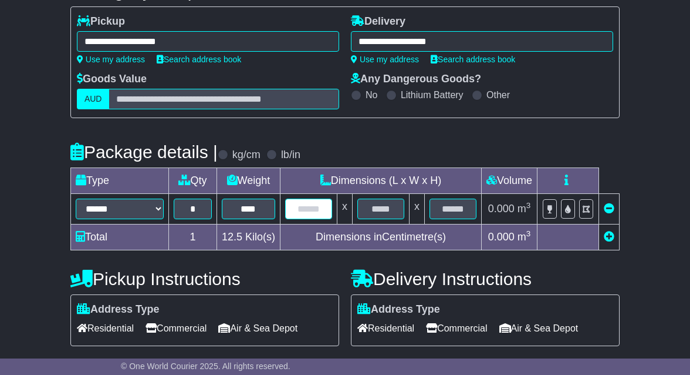 This screenshot has height=375, width=690. Describe the element at coordinates (112, 79) in the screenshot. I see `label: Goods Value` at that location.